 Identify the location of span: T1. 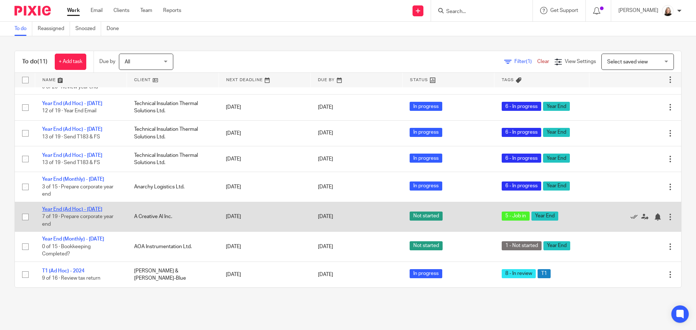
(544, 274).